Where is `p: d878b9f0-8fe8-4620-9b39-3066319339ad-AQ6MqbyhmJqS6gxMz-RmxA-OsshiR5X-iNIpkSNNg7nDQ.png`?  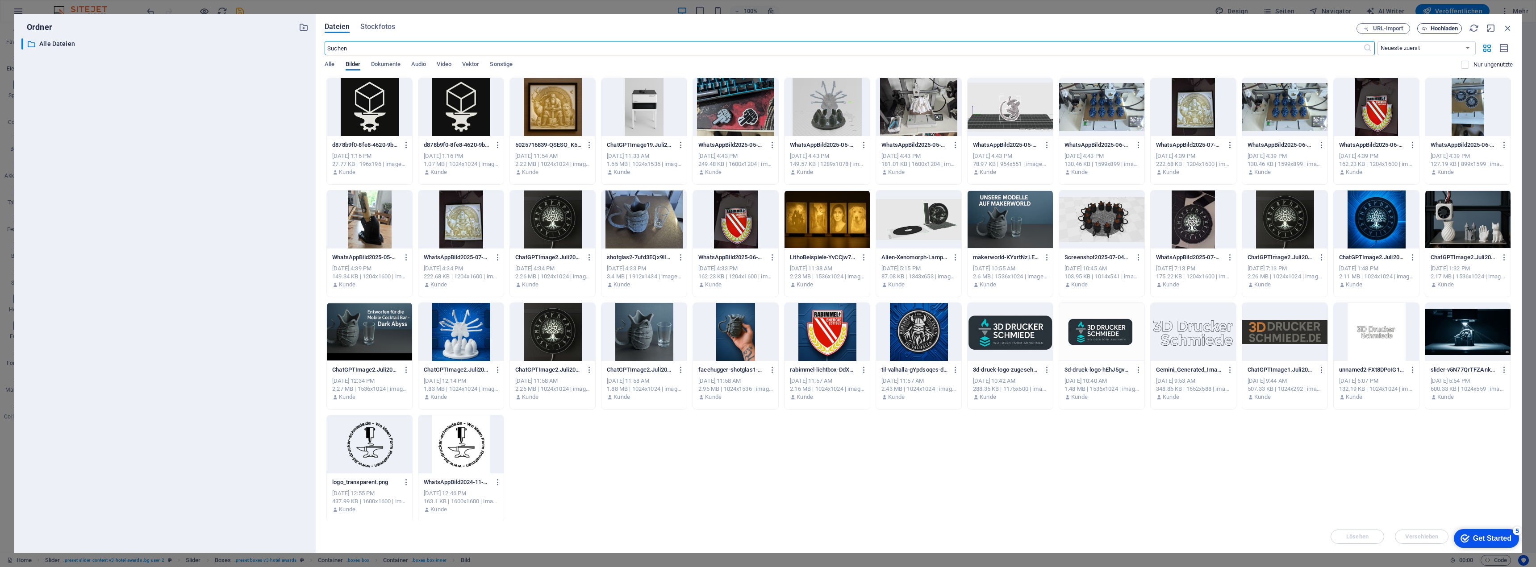 p: d878b9f0-8fe8-4620-9b39-3066319339ad-AQ6MqbyhmJqS6gxMz-RmxA-OsshiR5X-iNIpkSNNg7nDQ.png is located at coordinates (365, 145).